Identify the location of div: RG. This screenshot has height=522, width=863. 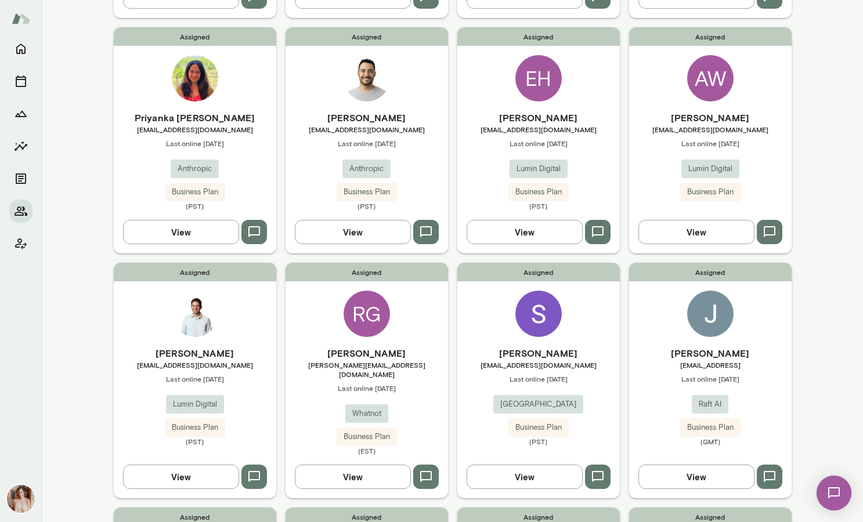
(367, 314).